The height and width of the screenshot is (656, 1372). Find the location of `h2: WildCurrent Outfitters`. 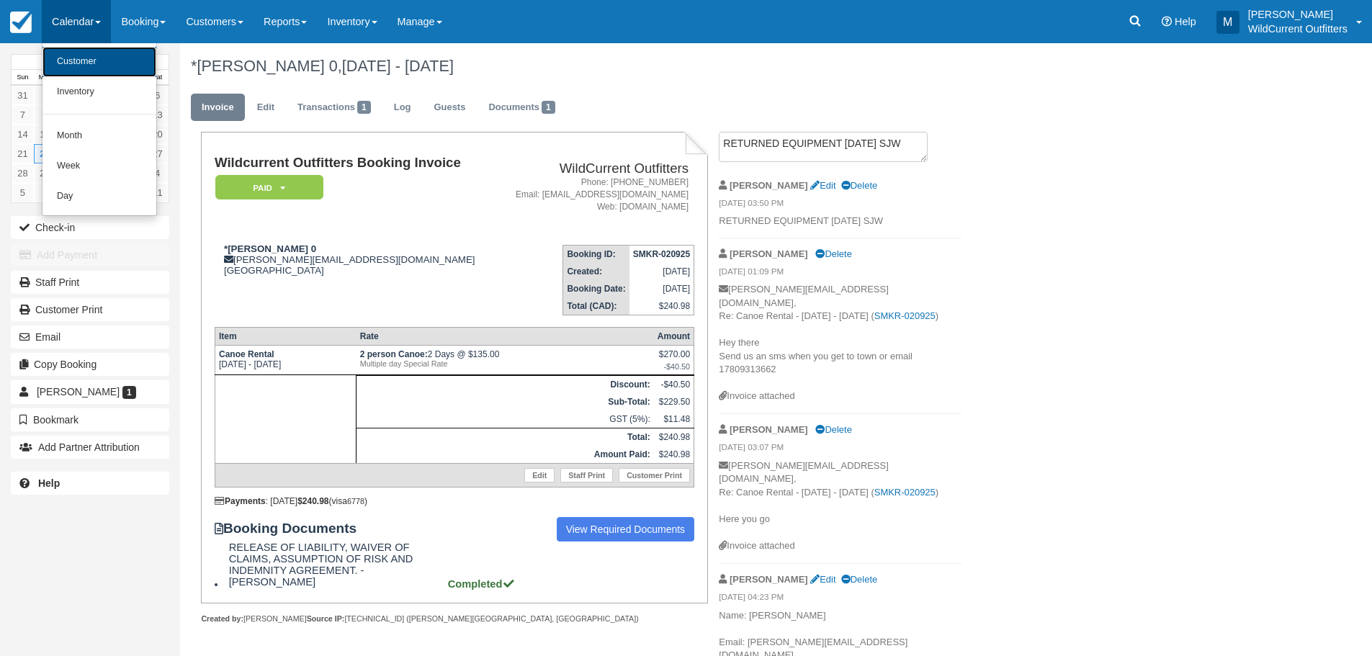

h2: WildCurrent Outfitters is located at coordinates (595, 169).